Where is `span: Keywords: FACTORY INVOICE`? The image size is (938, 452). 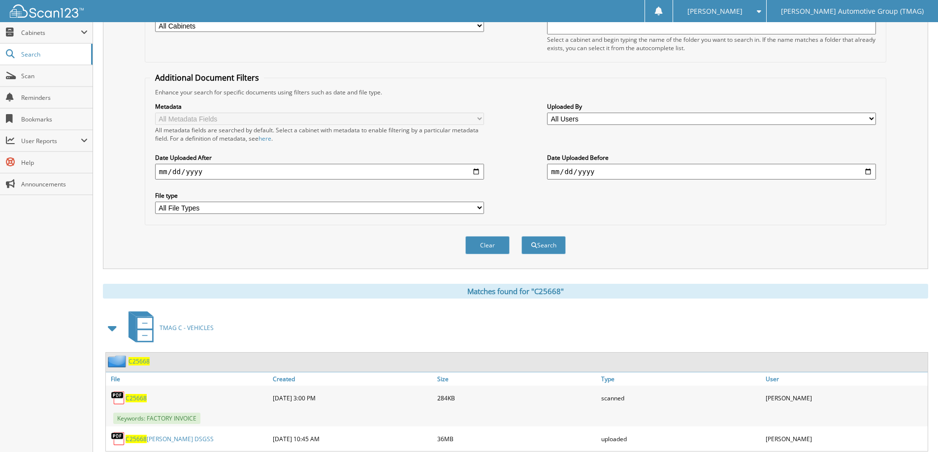 span: Keywords: FACTORY INVOICE is located at coordinates (157, 418).